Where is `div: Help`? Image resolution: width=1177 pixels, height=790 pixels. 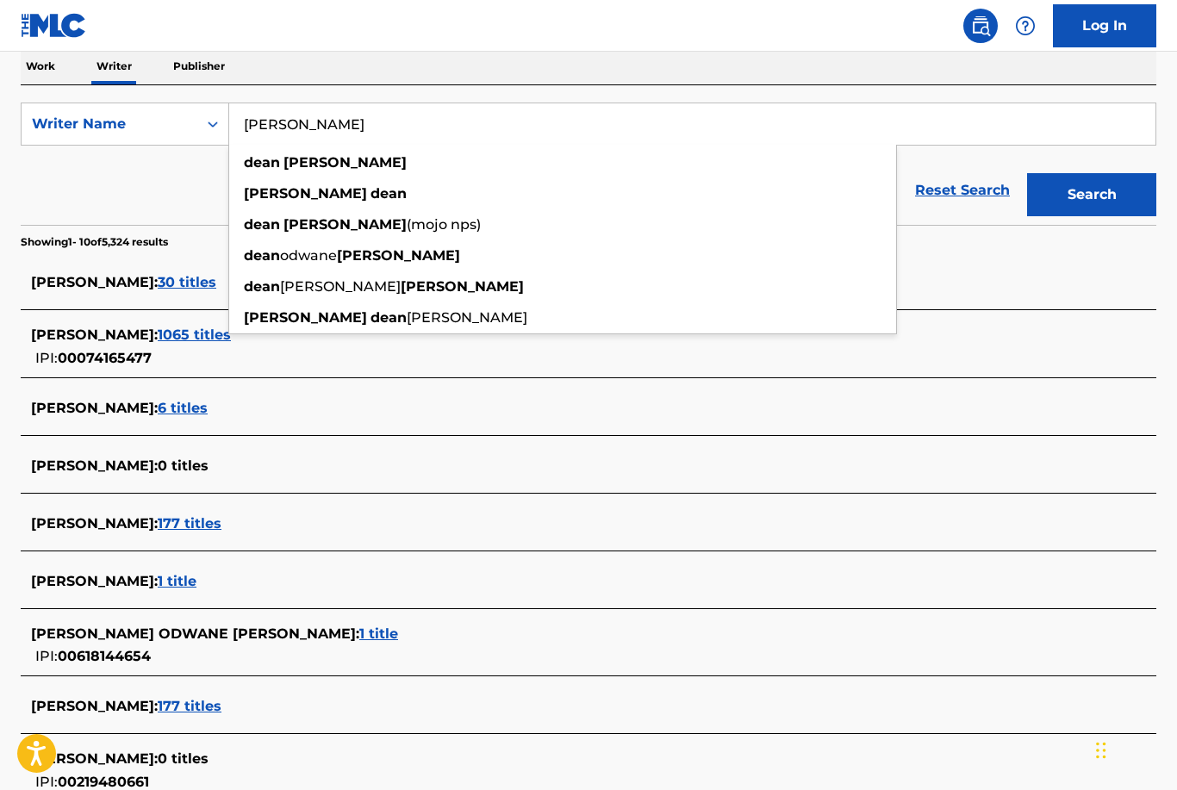 div: Help is located at coordinates (1025, 26).